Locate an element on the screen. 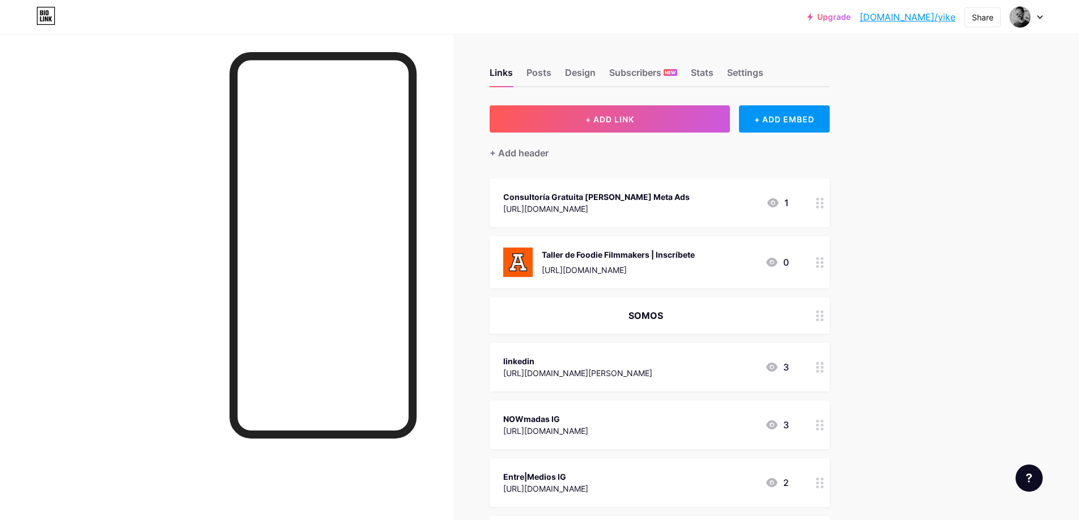 The image size is (1079, 520). div: SOMOS is located at coordinates (646, 316).